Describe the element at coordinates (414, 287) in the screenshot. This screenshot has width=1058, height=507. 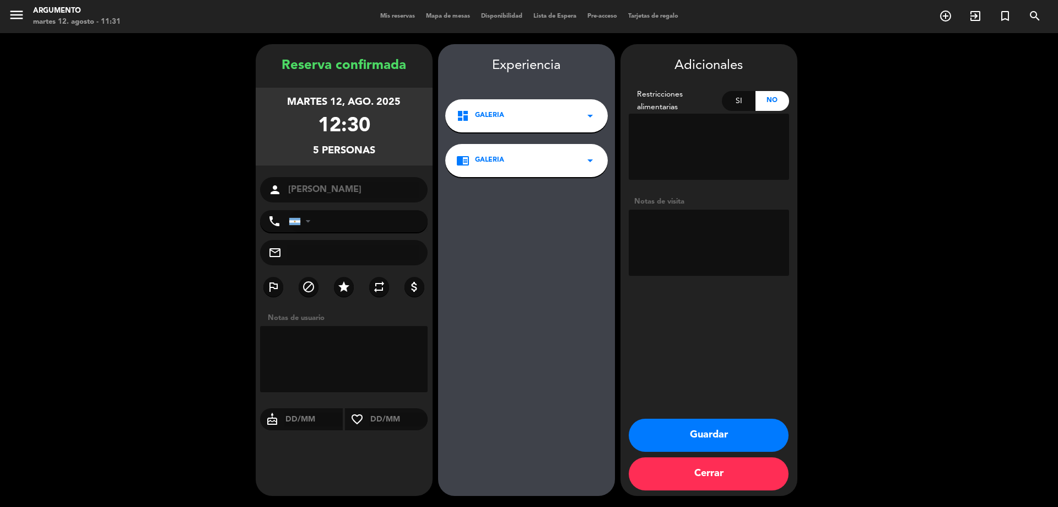
I see `i: attach_money` at that location.